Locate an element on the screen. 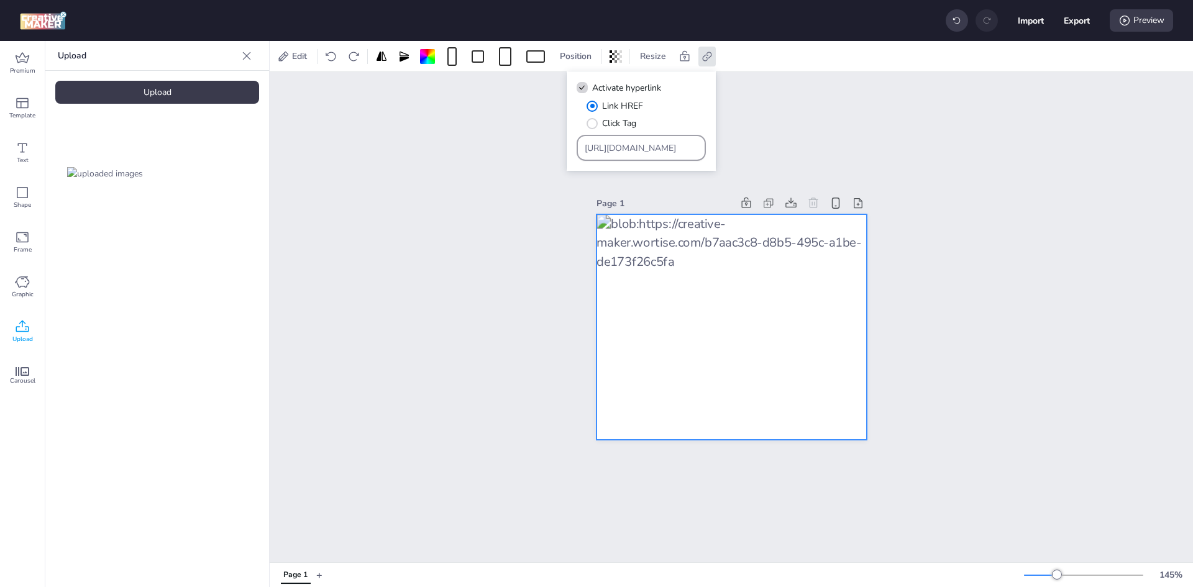  span: Link HREF is located at coordinates (623, 106).